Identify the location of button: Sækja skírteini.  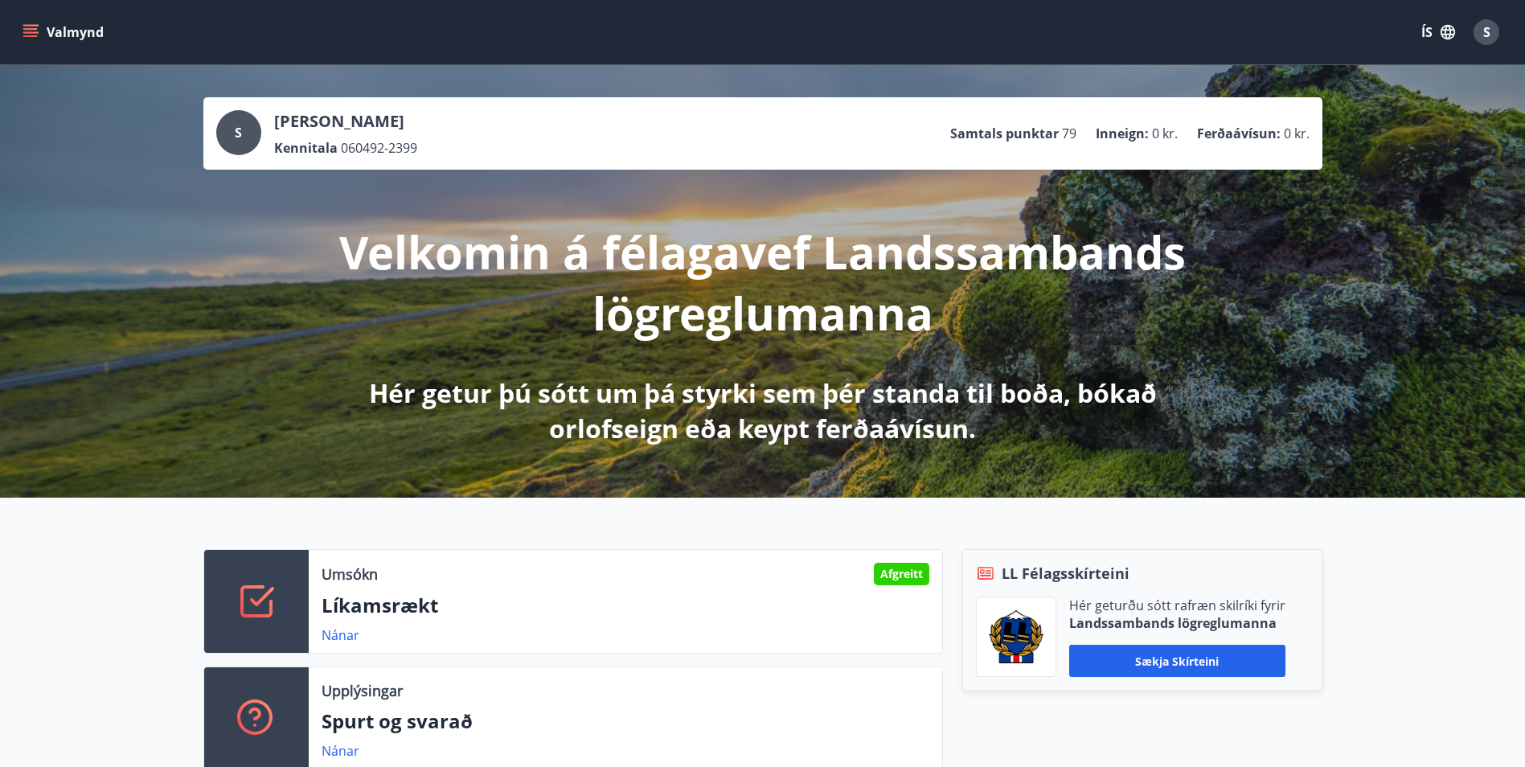
(1177, 661).